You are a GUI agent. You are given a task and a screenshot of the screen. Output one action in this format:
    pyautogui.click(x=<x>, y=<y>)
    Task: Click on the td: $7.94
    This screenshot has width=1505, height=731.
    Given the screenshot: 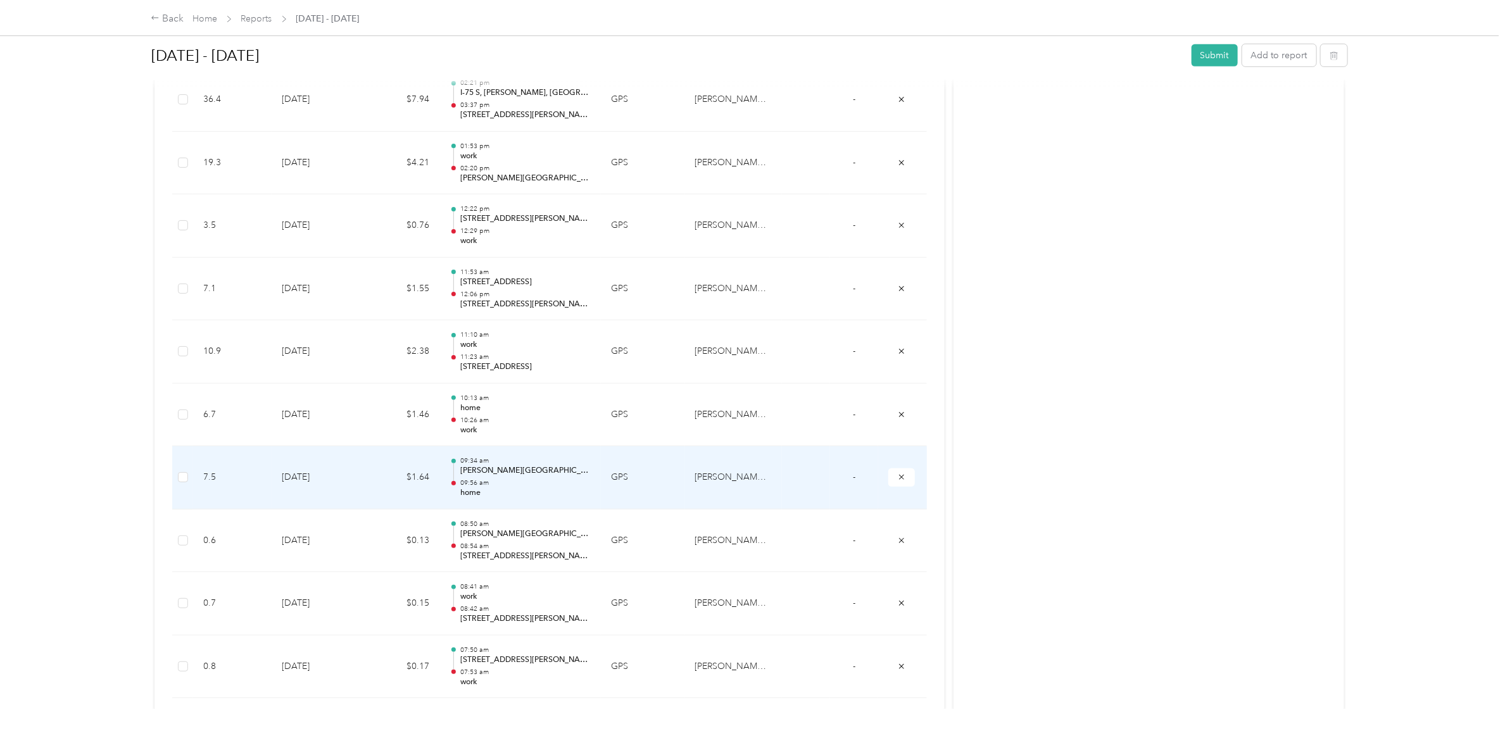 What is the action you would take?
    pyautogui.click(x=401, y=100)
    